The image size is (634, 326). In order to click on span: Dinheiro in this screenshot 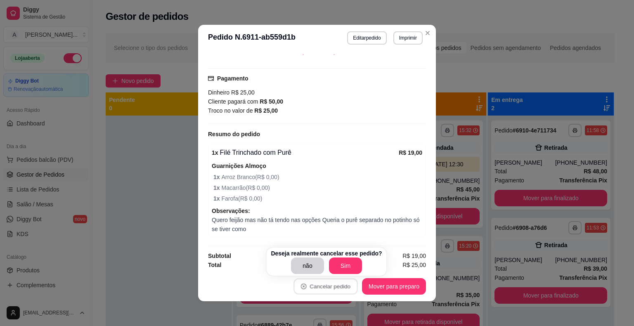, I will do `click(219, 92)`.